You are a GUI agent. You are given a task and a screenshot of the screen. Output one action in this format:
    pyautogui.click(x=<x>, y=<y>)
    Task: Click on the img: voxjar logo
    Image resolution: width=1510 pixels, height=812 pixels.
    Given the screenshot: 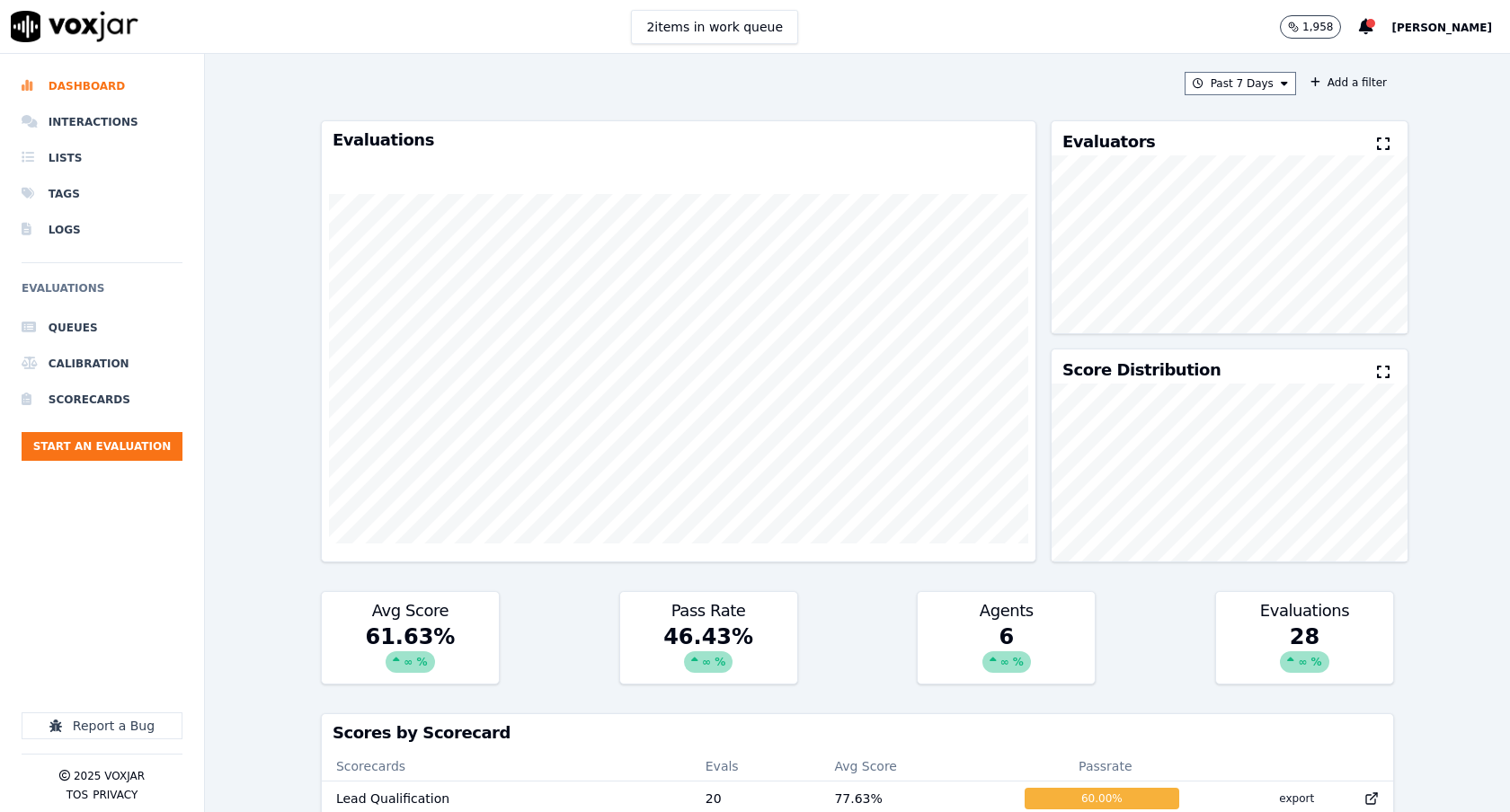 What is the action you would take?
    pyautogui.click(x=74, y=26)
    